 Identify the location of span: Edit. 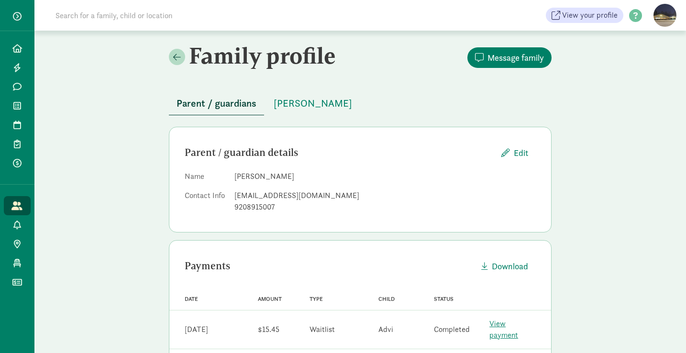
(521, 153).